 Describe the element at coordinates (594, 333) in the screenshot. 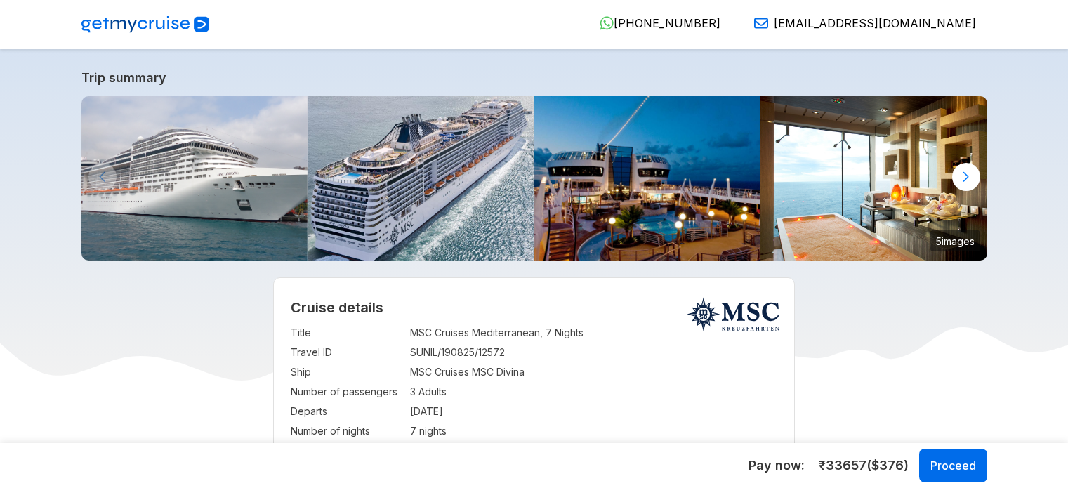

I see `td: MSC Cruises Mediterranean, 7 Nights` at that location.